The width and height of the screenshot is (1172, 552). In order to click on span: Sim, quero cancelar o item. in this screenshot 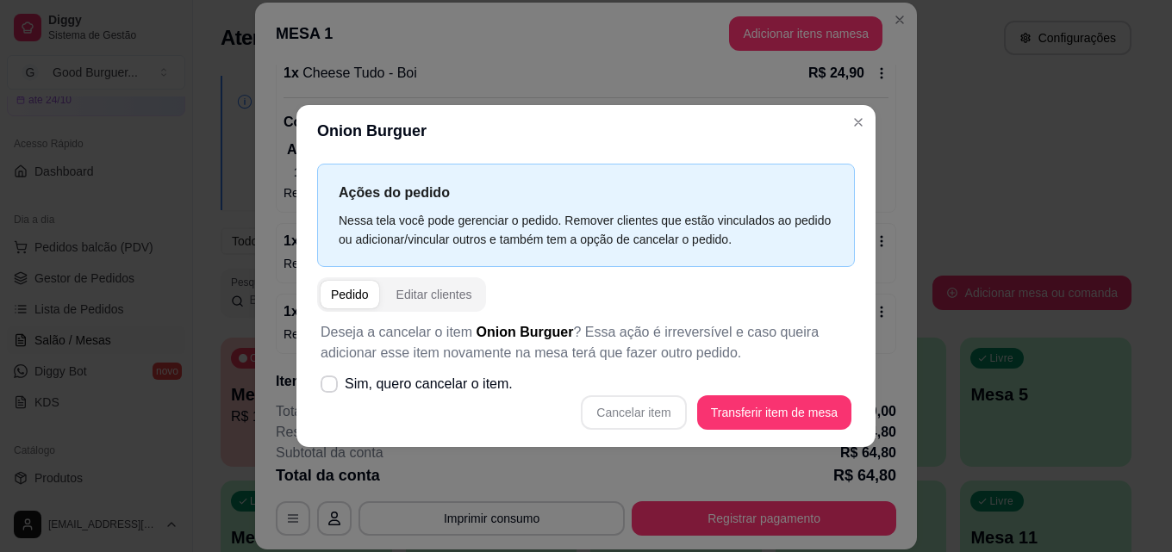, I will do `click(428, 384)`.